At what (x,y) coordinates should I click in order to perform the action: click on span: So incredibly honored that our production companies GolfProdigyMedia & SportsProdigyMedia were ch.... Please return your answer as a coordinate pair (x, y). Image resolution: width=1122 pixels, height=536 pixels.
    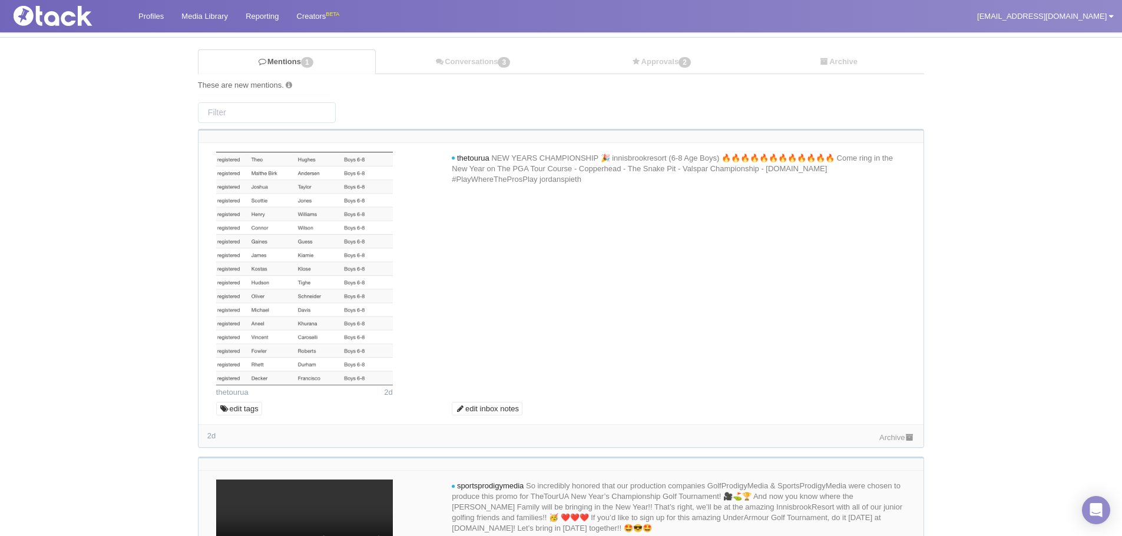
    Looking at the image, I should click on (677, 507).